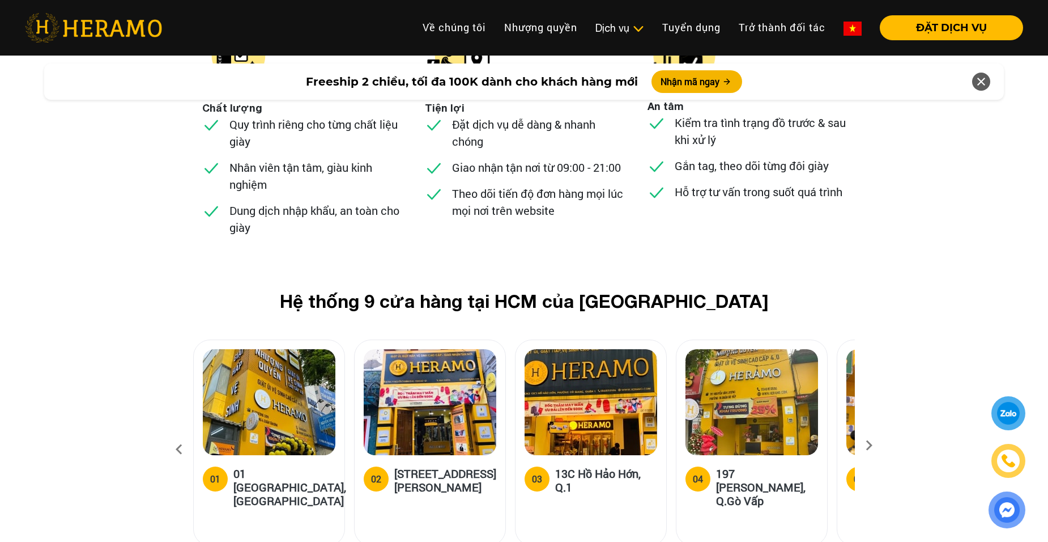 Image resolution: width=1048 pixels, height=542 pixels. What do you see at coordinates (760, 131) in the screenshot?
I see `p: Kiểm tra tình trạng đồ trước & sau khi xử lý` at bounding box center [760, 131].